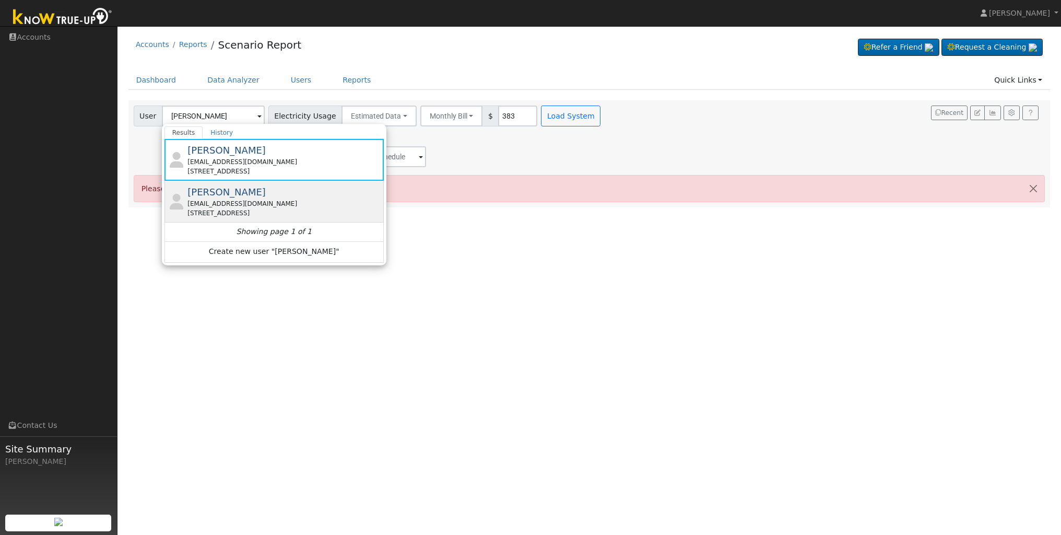 The height and width of the screenshot is (535, 1061). Describe the element at coordinates (1018, 80) in the screenshot. I see `a: Quick Links` at that location.